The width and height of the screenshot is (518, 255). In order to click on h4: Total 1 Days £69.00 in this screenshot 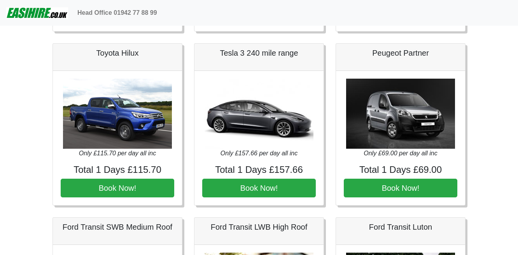, I will do `click(400, 169)`.